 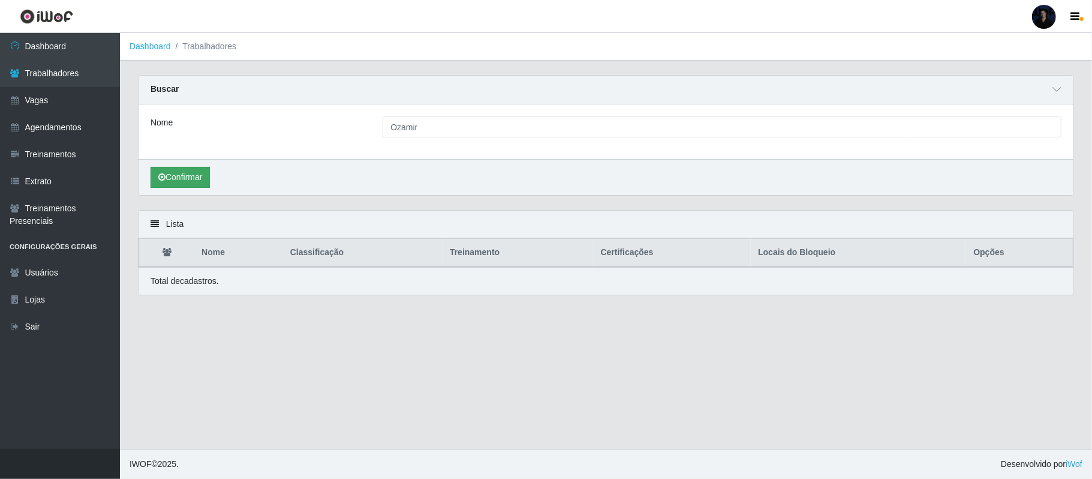 What do you see at coordinates (164, 89) in the screenshot?
I see `strong: Buscar` at bounding box center [164, 89].